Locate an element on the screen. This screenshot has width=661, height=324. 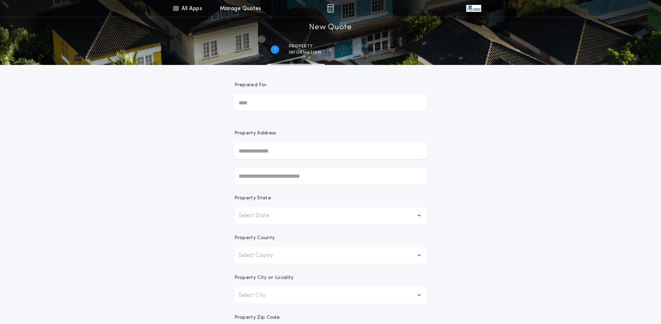
p: Select State is located at coordinates (260, 215).